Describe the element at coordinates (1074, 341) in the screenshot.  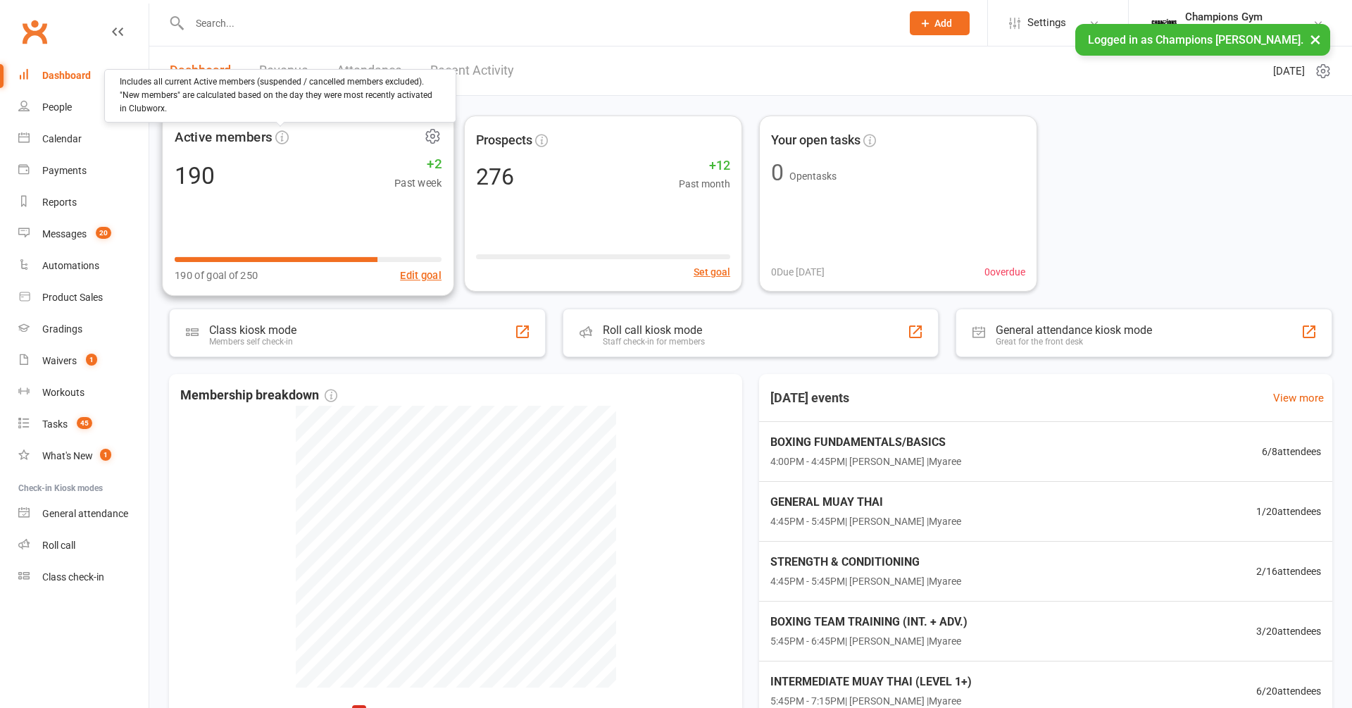
I see `div: Great for the front desk` at that location.